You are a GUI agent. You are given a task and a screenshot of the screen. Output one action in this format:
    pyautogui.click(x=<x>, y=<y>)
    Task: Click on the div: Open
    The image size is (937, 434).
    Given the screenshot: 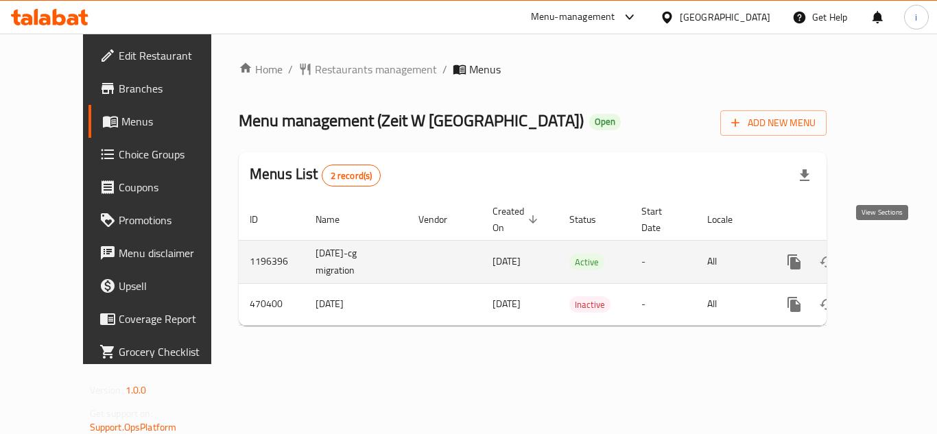 What is the action you would take?
    pyautogui.click(x=605, y=122)
    